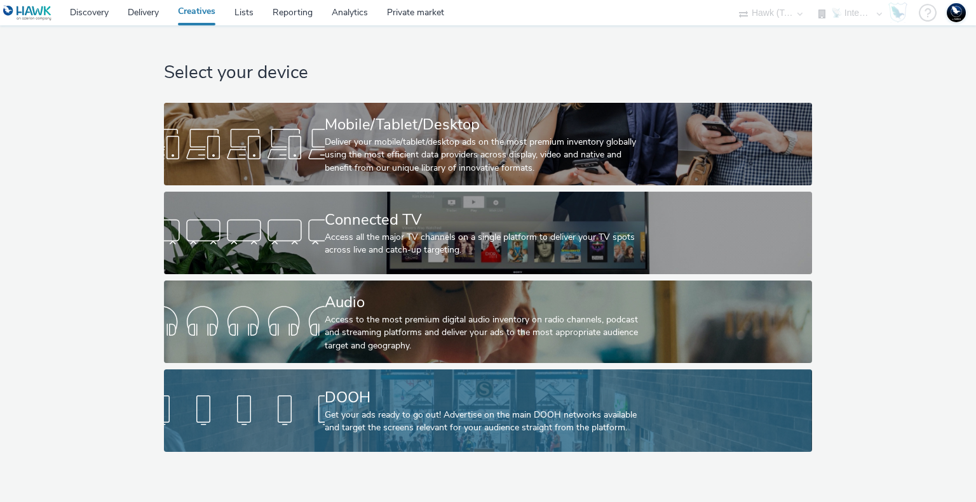 The image size is (976, 502). I want to click on div: Audio, so click(485, 302).